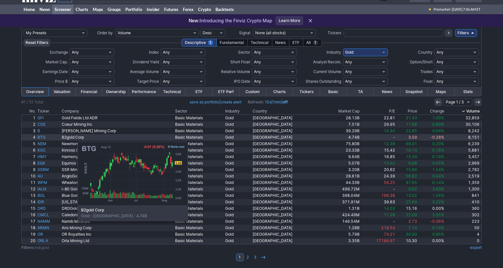 This screenshot has width=503, height=268. Describe the element at coordinates (341, 150) in the screenshot. I see `a: 23.33B` at that location.